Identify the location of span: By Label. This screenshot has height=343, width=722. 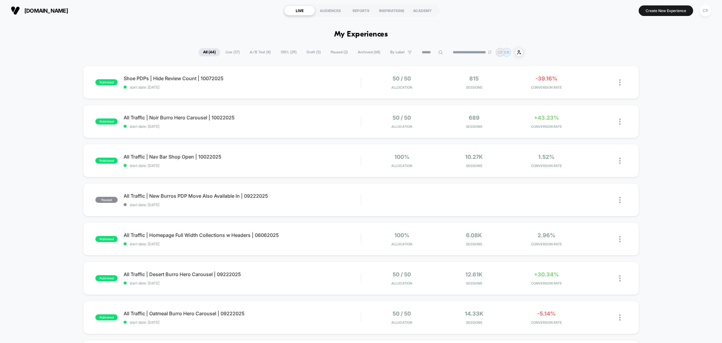
(398, 52).